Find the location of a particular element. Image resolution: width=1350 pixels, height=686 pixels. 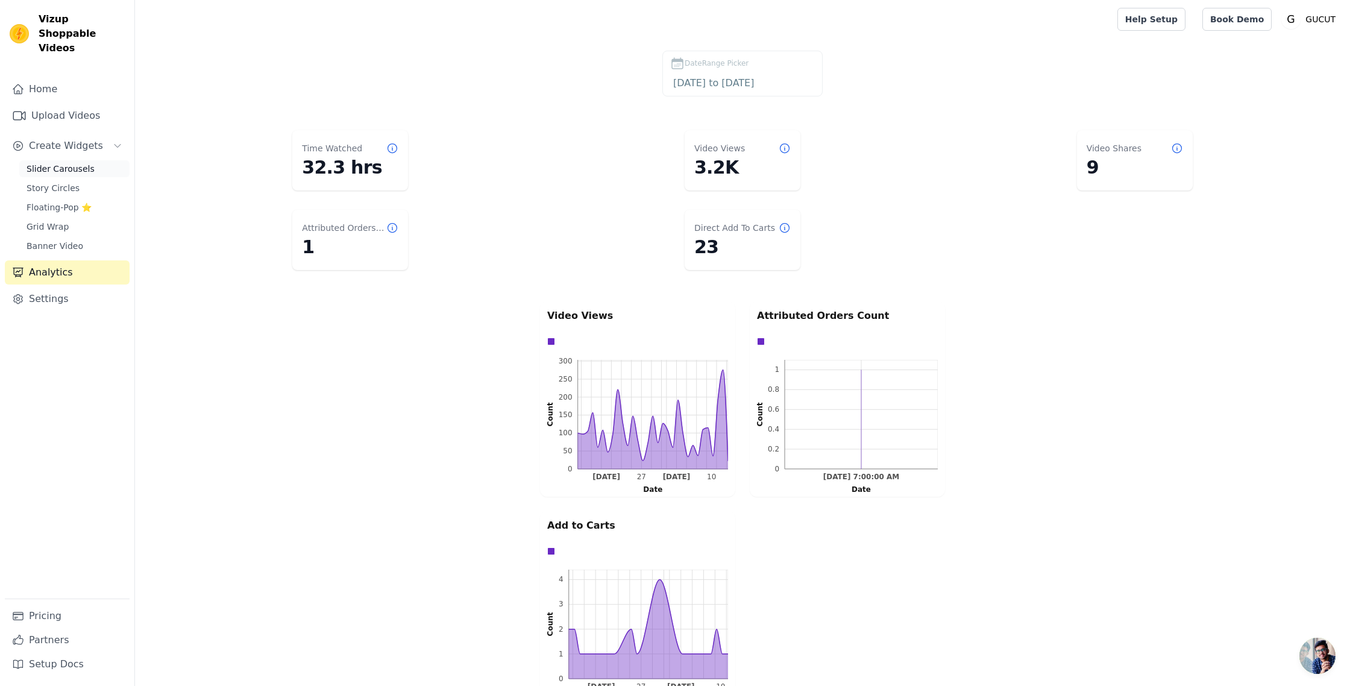

a: Partners is located at coordinates (67, 640).